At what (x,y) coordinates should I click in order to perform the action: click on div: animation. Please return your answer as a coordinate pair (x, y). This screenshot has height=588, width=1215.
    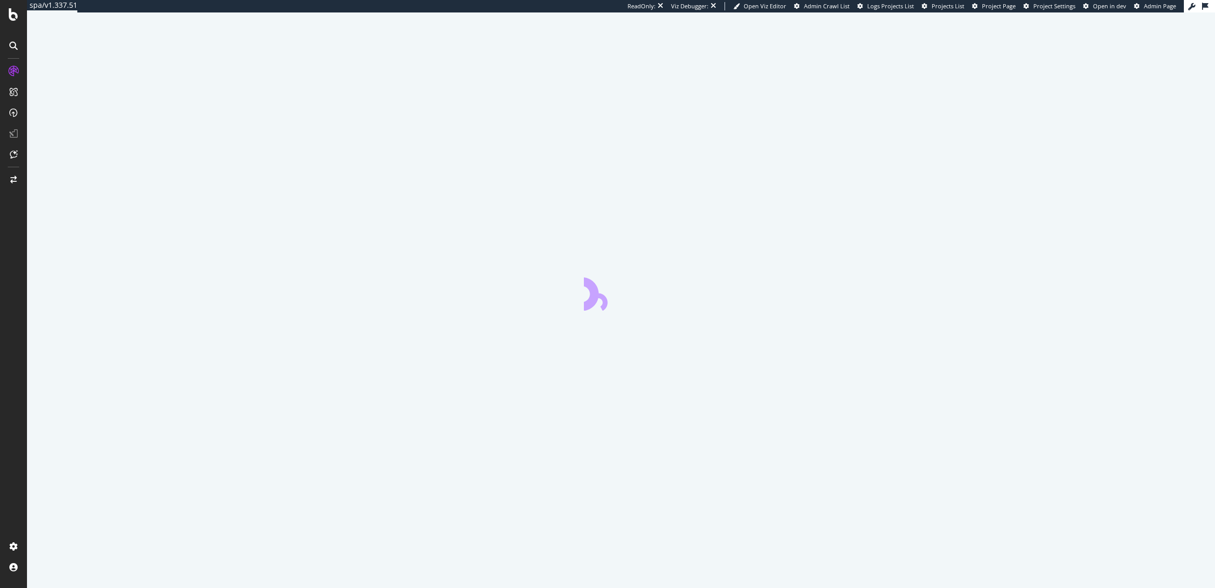
    Looking at the image, I should click on (621, 292).